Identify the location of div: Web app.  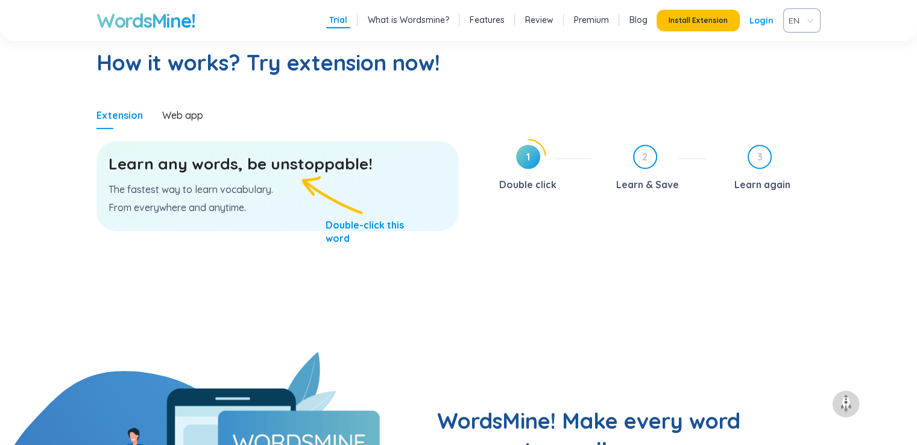
(183, 115).